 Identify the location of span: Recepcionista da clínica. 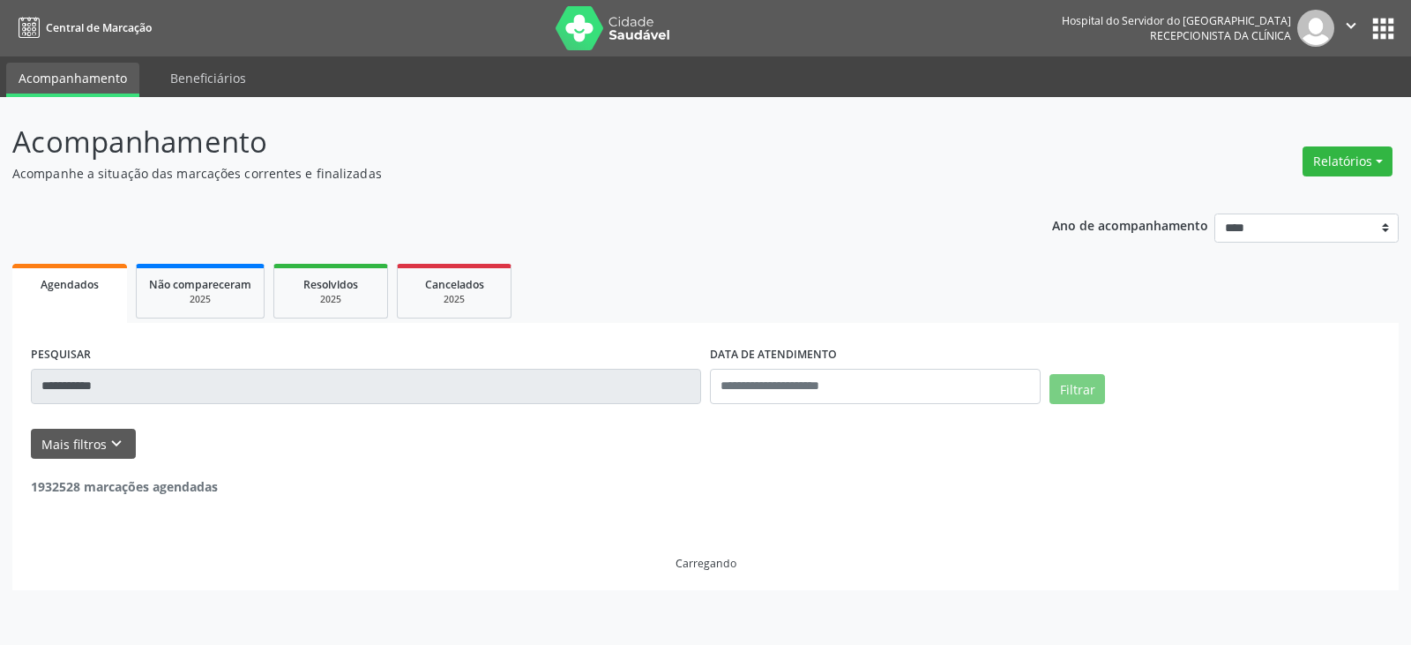
(1220, 35).